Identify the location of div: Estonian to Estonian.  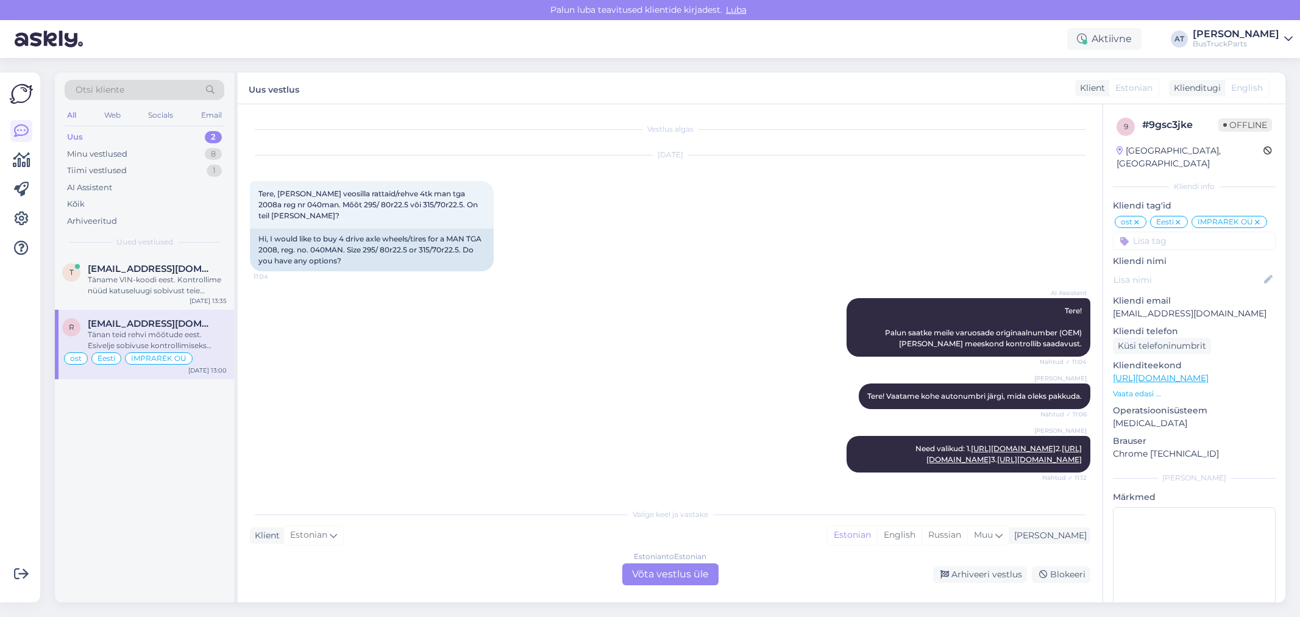
(670, 556).